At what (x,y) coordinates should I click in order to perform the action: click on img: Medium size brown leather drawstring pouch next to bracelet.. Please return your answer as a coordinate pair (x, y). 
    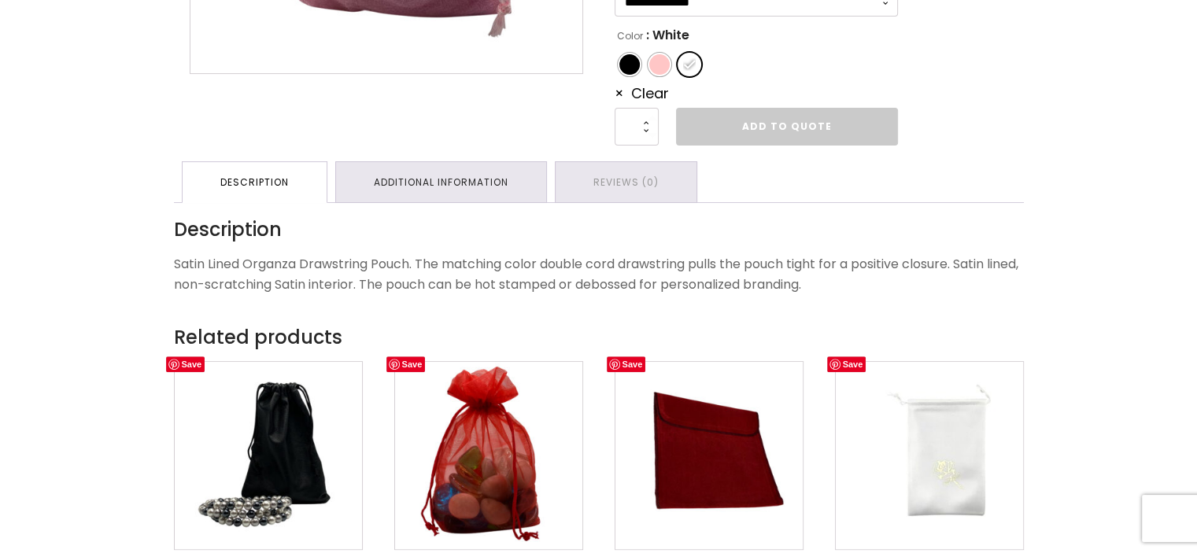
    Looking at the image, I should click on (268, 456).